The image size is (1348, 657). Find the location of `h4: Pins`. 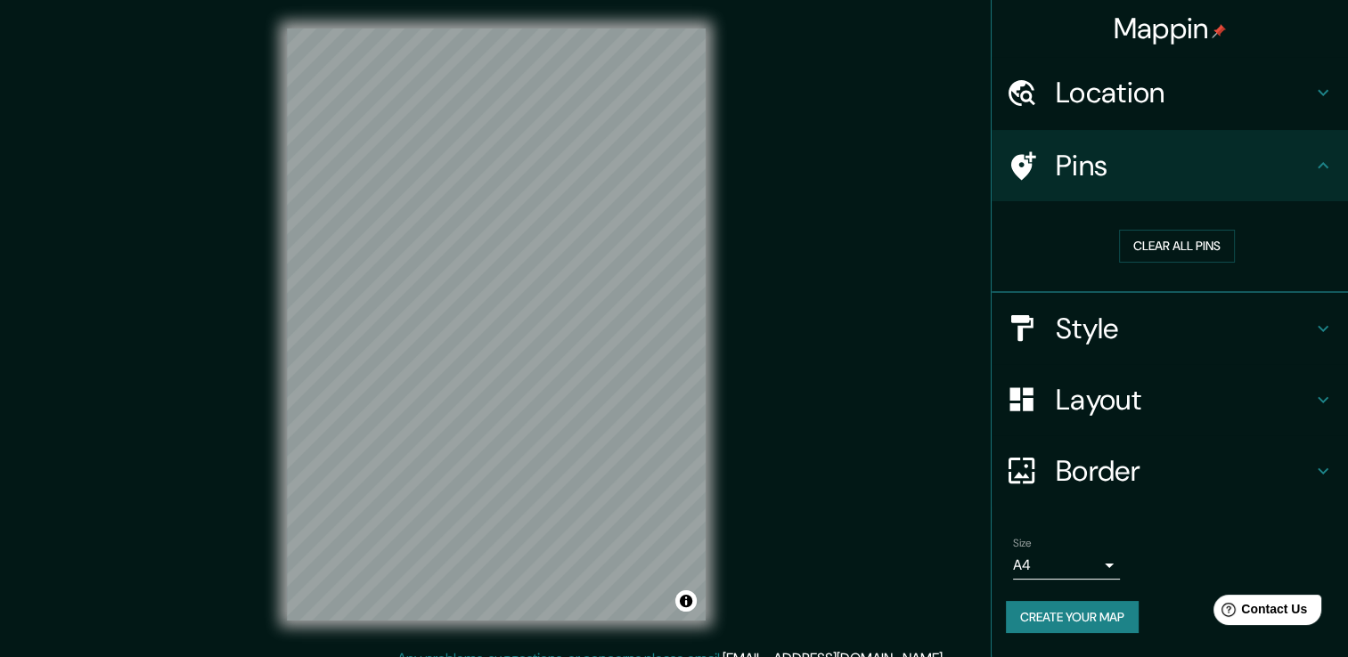

h4: Pins is located at coordinates (1184, 166).